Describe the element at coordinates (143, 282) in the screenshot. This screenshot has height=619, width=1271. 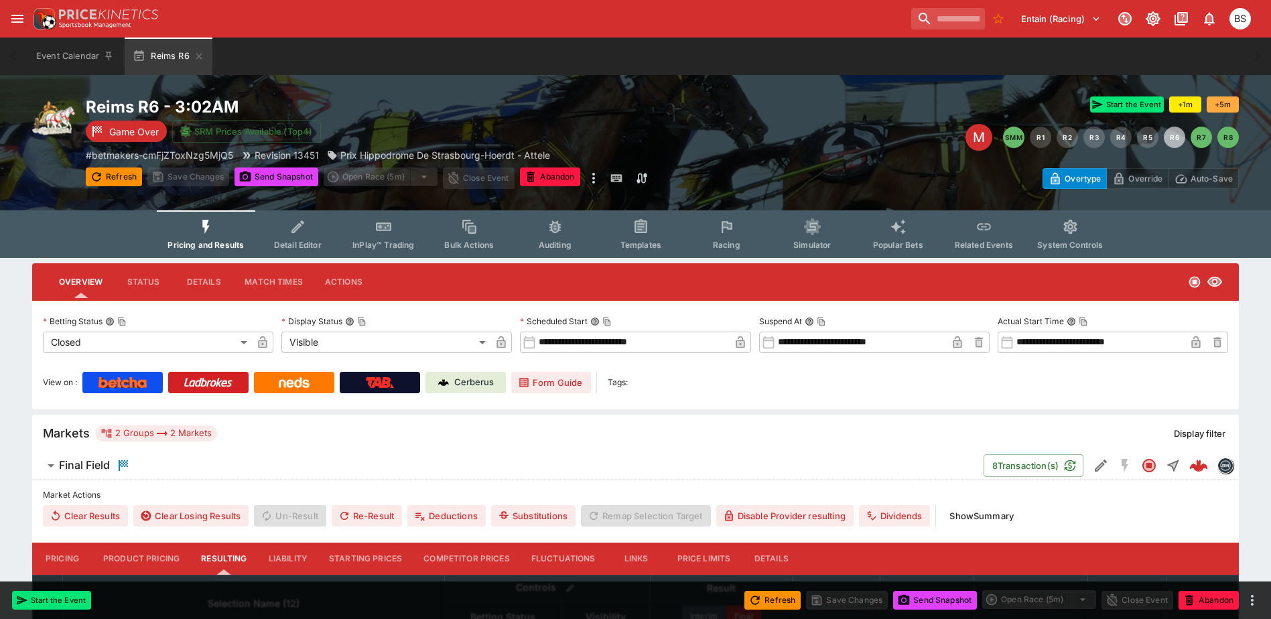
I see `button: Status` at that location.